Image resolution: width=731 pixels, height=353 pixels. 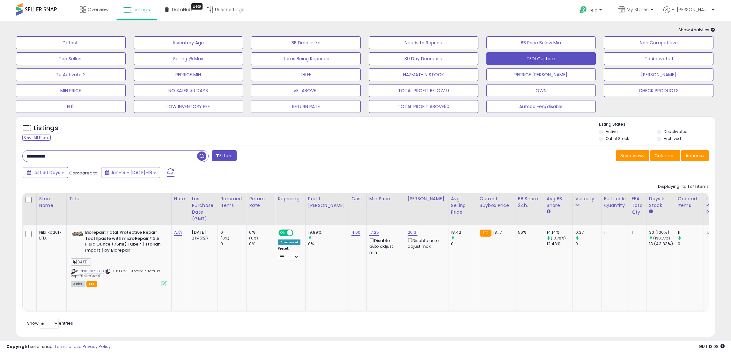 What do you see at coordinates (615, 202) in the screenshot?
I see `div: Fulfillable Quantity` at bounding box center [615, 202].